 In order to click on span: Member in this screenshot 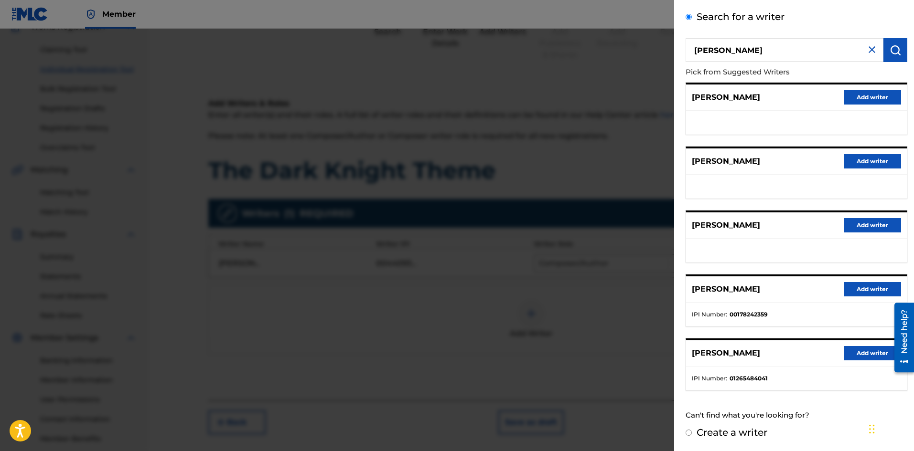, I will do `click(119, 14)`.